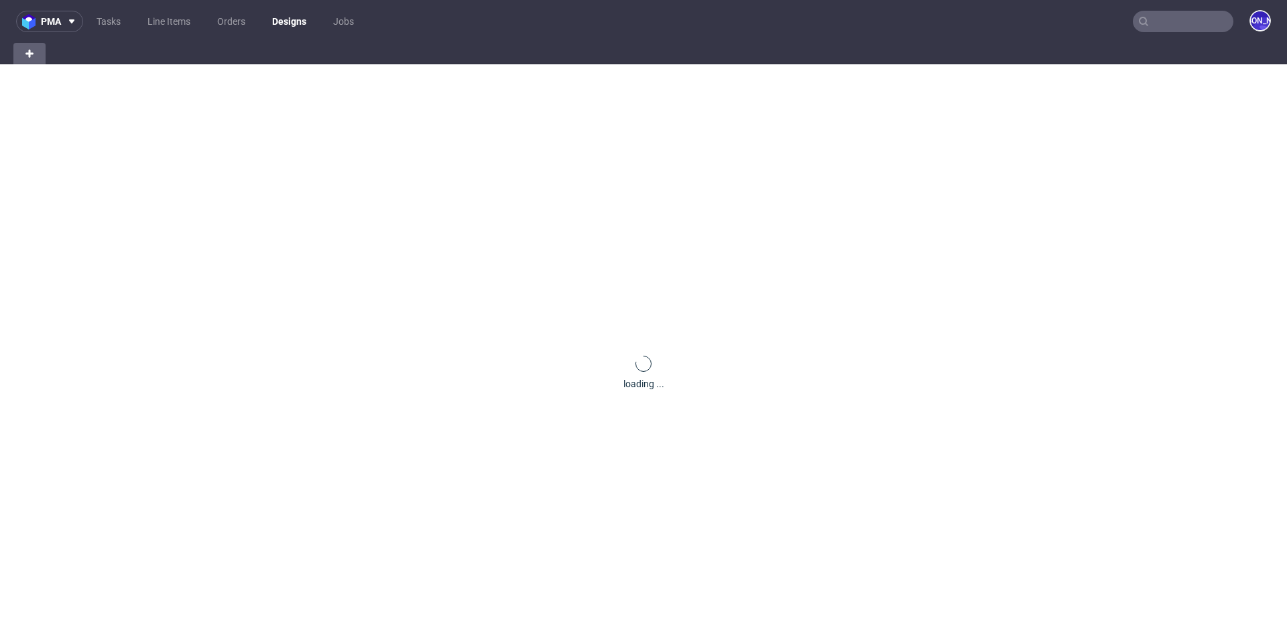 This screenshot has width=1287, height=617. Describe the element at coordinates (289, 21) in the screenshot. I see `a: Designs` at that location.